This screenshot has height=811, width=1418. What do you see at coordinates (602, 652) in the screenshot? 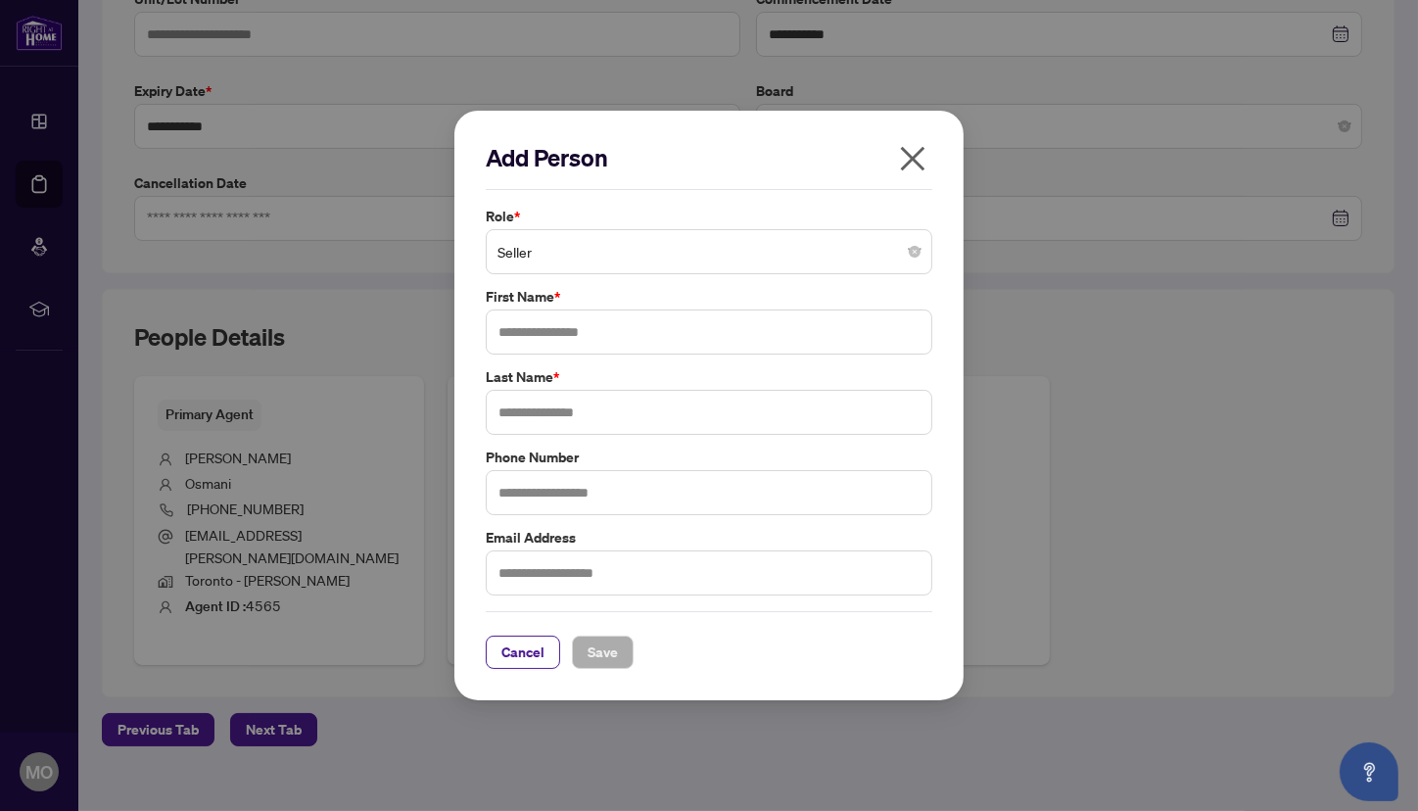
I see `button: Save` at bounding box center [602, 652].